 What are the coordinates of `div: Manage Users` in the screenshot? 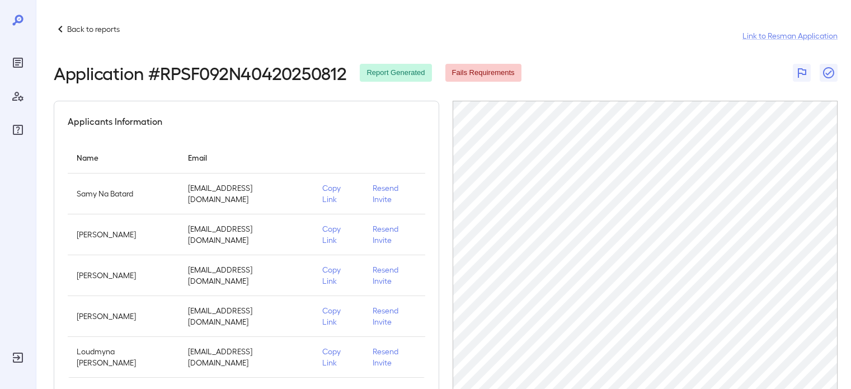 It's located at (18, 96).